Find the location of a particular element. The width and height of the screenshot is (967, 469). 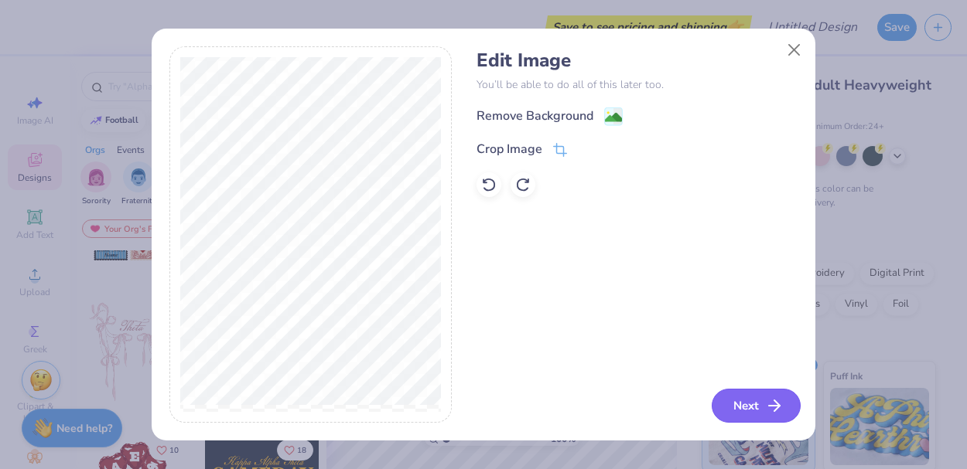

h4: Edit Image is located at coordinates (637, 60).